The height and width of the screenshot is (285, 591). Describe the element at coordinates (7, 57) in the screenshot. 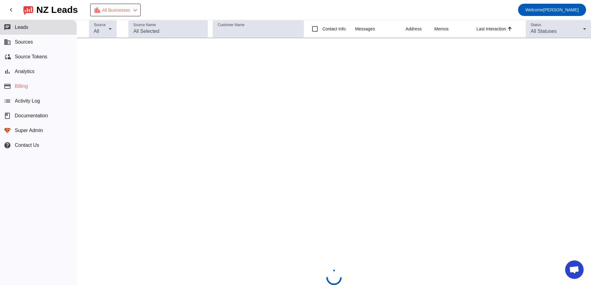

I see `mat-icon: cloud_sync` at that location.